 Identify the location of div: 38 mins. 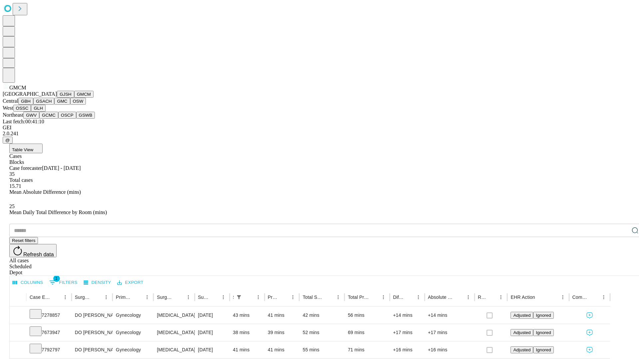
(247, 333).